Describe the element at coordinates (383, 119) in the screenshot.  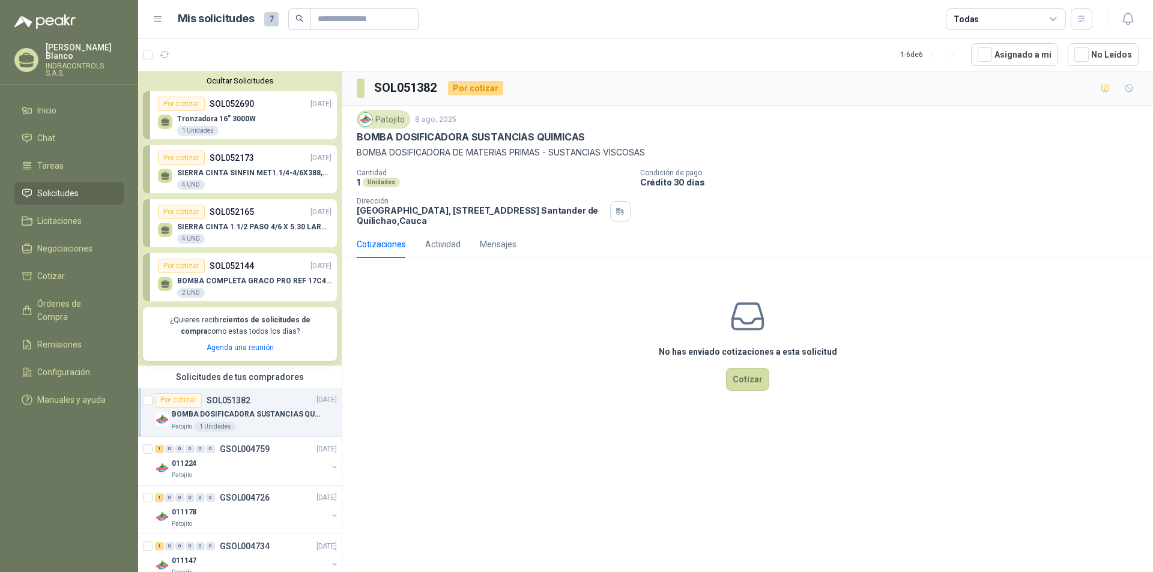
I see `div: Patojito` at that location.